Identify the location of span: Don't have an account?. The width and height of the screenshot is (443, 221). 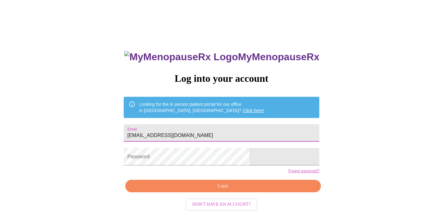
(222, 204).